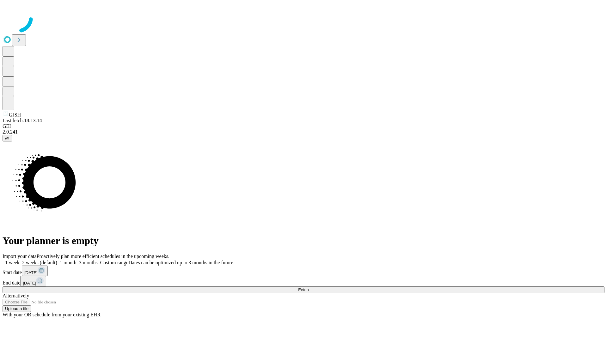 The width and height of the screenshot is (607, 341). Describe the element at coordinates (304, 271) in the screenshot. I see `div: Start date` at that location.